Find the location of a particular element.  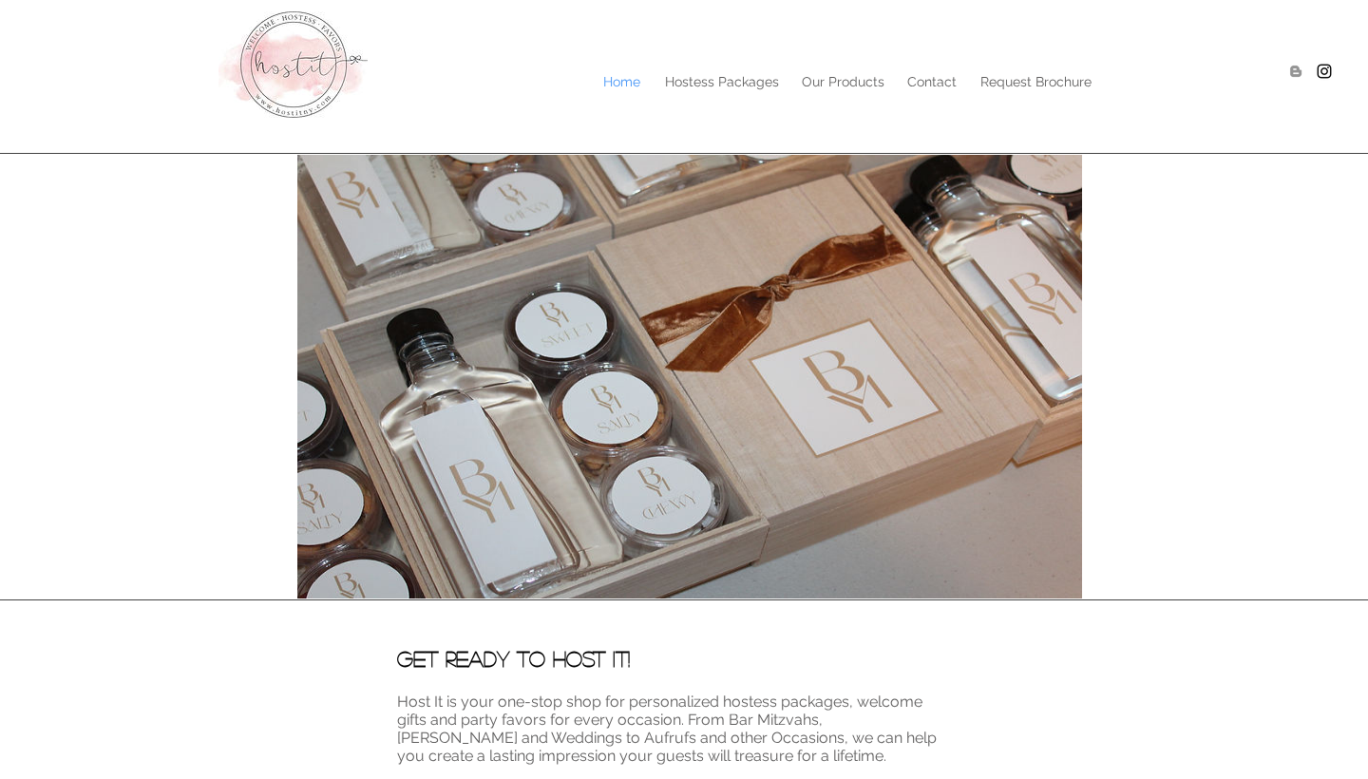

a: Request Brochure is located at coordinates (1035, 82).